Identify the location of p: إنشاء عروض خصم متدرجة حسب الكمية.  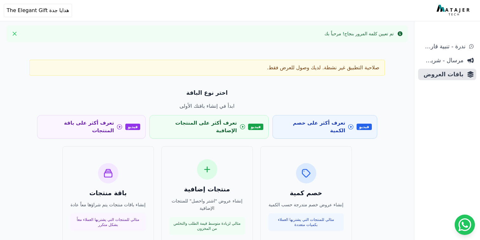
(306, 204).